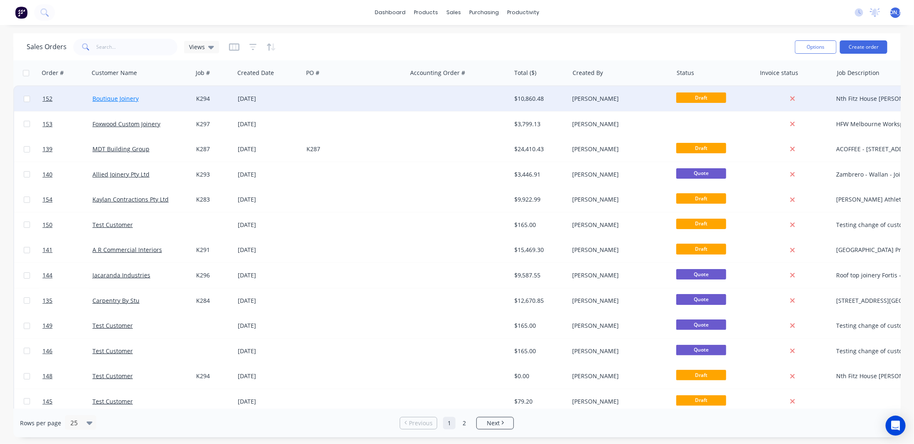 This screenshot has height=444, width=914. I want to click on div: Created By, so click(587, 73).